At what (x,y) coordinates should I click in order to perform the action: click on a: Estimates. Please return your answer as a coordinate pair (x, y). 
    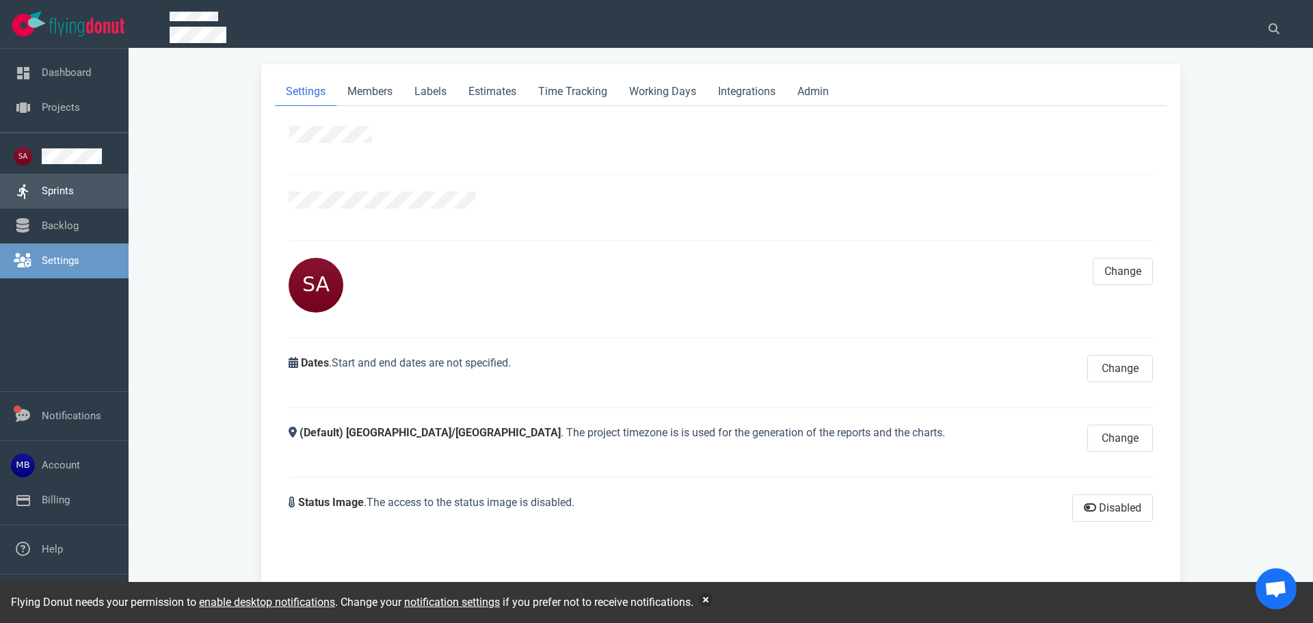
    Looking at the image, I should click on (492, 92).